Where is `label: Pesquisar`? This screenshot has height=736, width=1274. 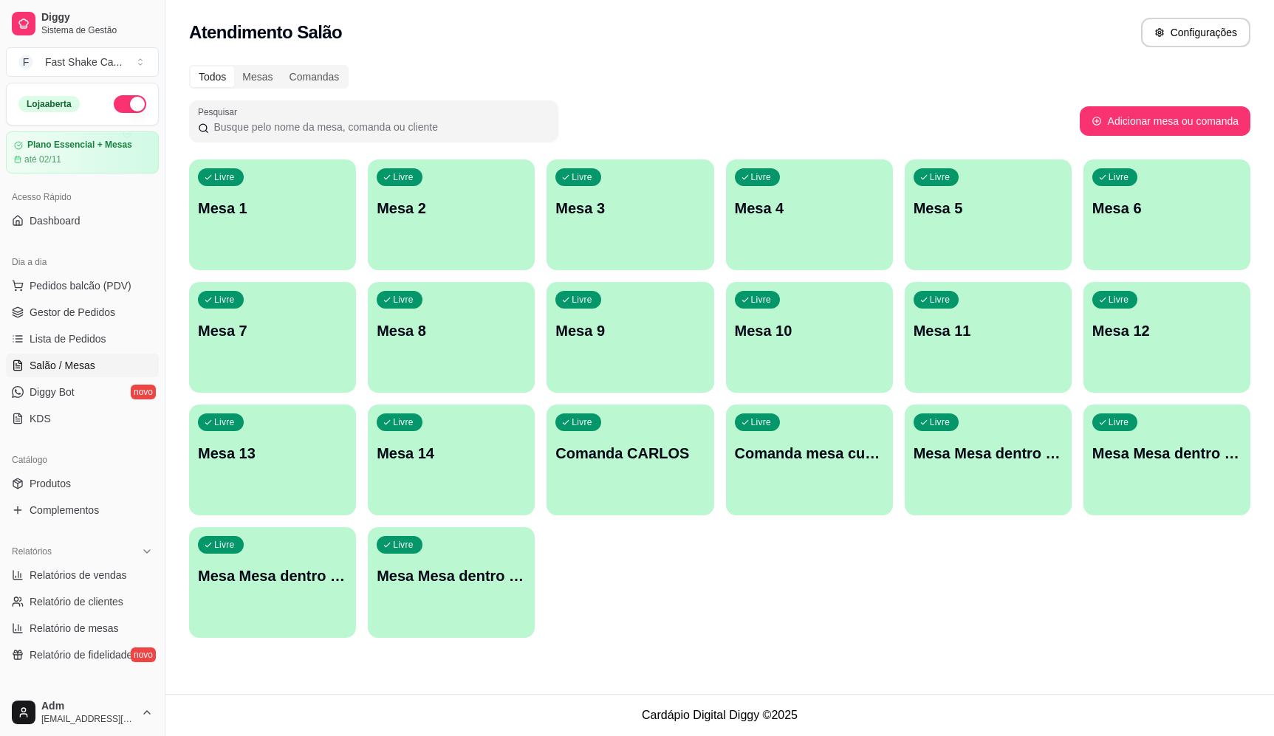
label: Pesquisar is located at coordinates (220, 111).